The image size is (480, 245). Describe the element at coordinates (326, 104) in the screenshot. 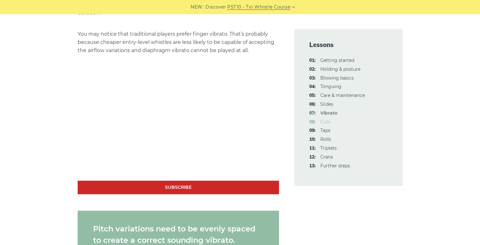

I see `a: 06:Slides` at that location.